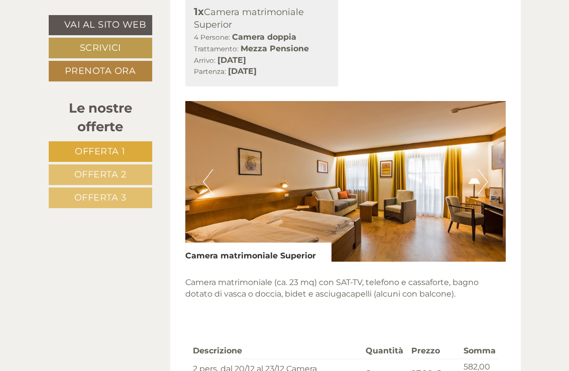 This screenshot has width=569, height=371. Describe the element at coordinates (100, 174) in the screenshot. I see `span: Offerta 2` at that location.